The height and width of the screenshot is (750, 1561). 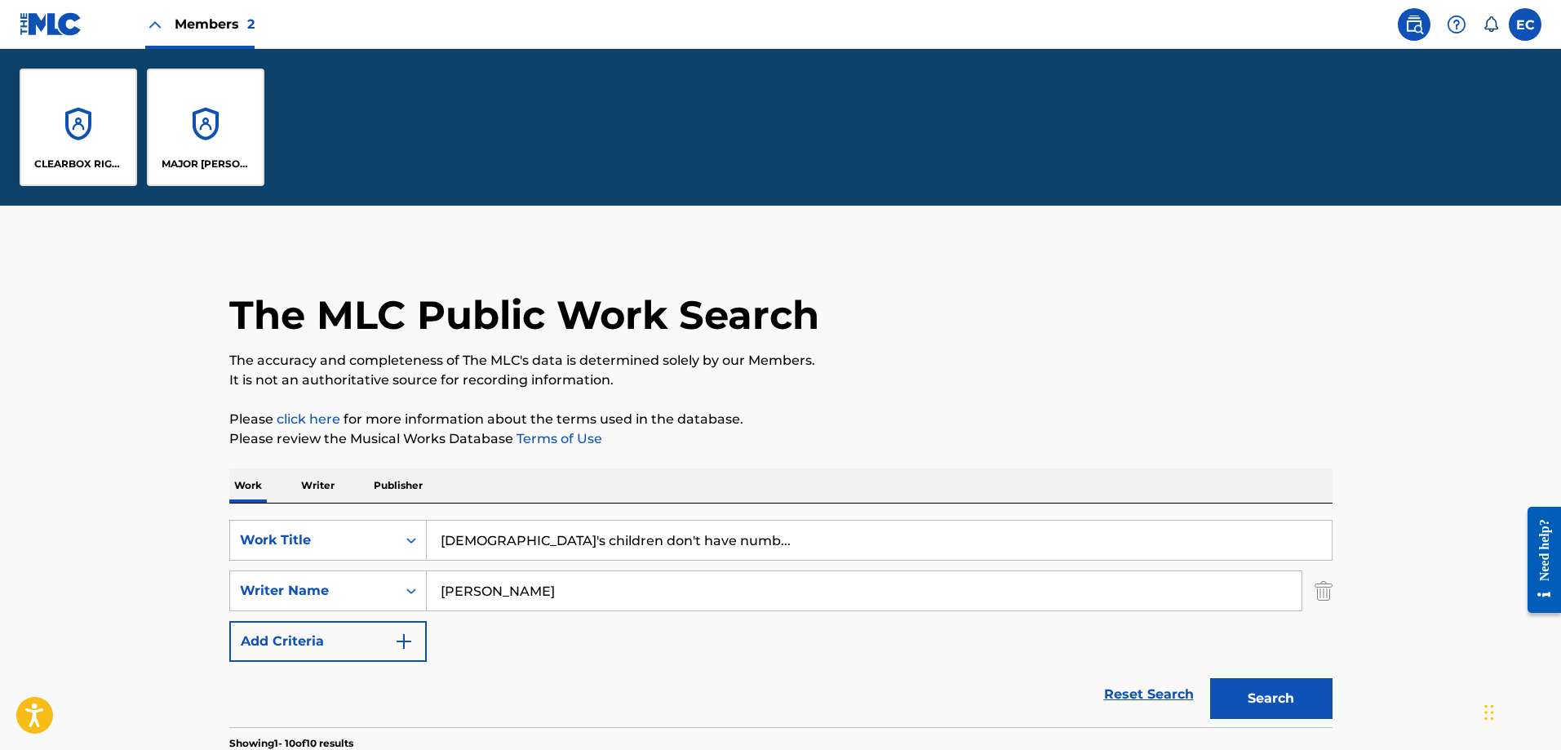 I want to click on span: Members, so click(x=215, y=24).